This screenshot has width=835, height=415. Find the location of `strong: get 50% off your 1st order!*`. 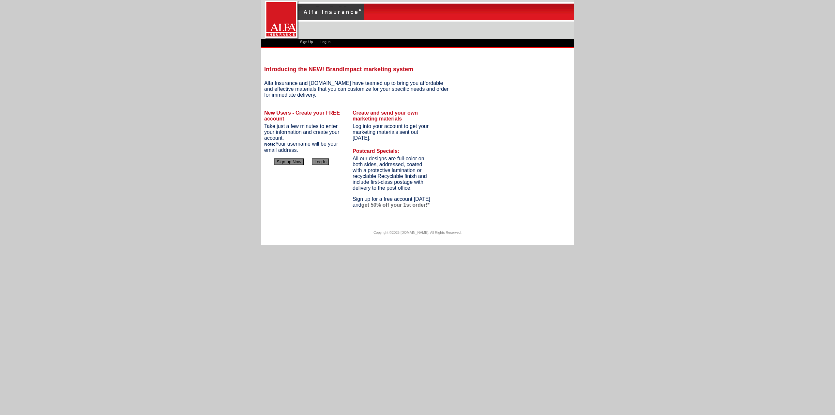

strong: get 50% off your 1st order!* is located at coordinates (395, 205).